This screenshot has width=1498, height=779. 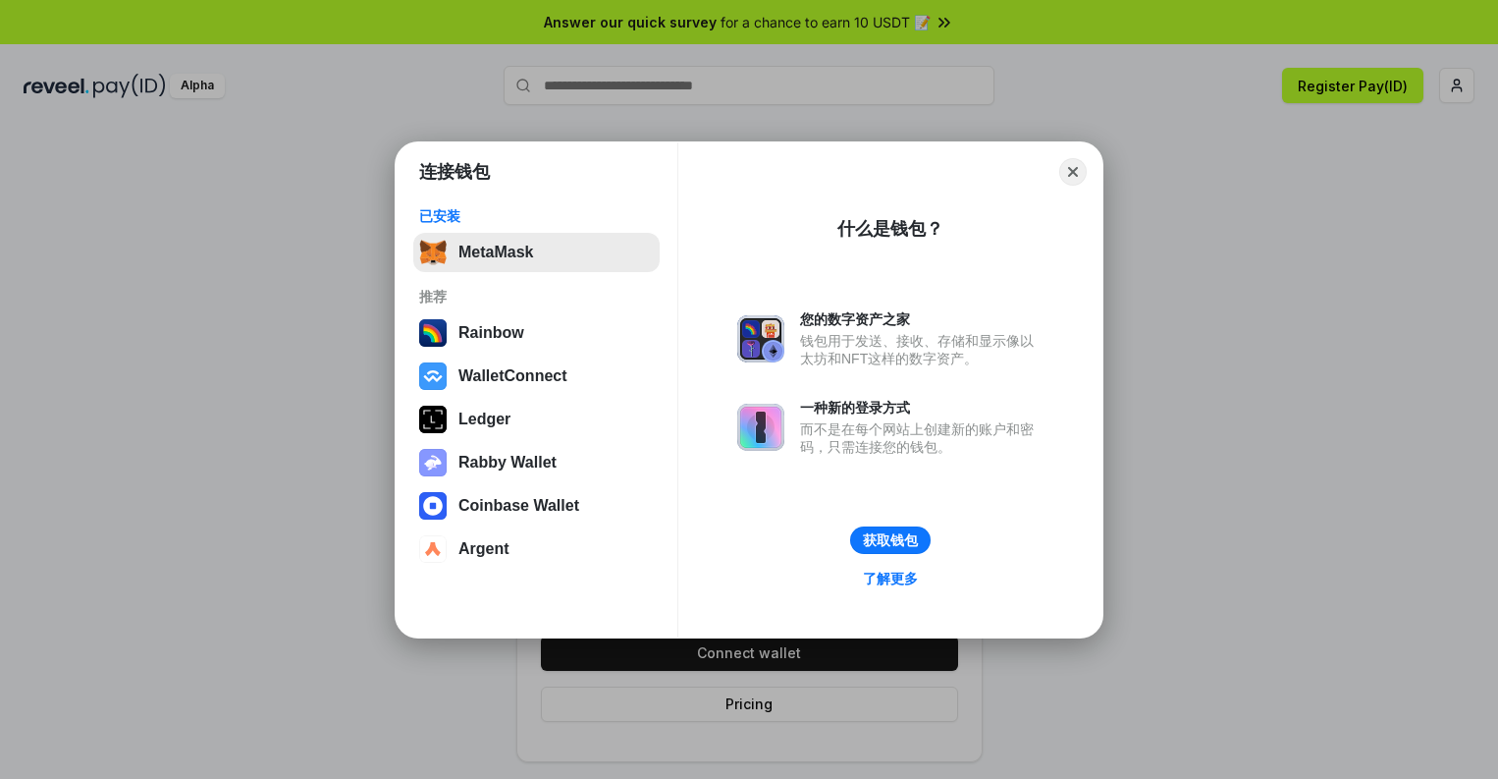 I want to click on div: Argent, so click(x=484, y=549).